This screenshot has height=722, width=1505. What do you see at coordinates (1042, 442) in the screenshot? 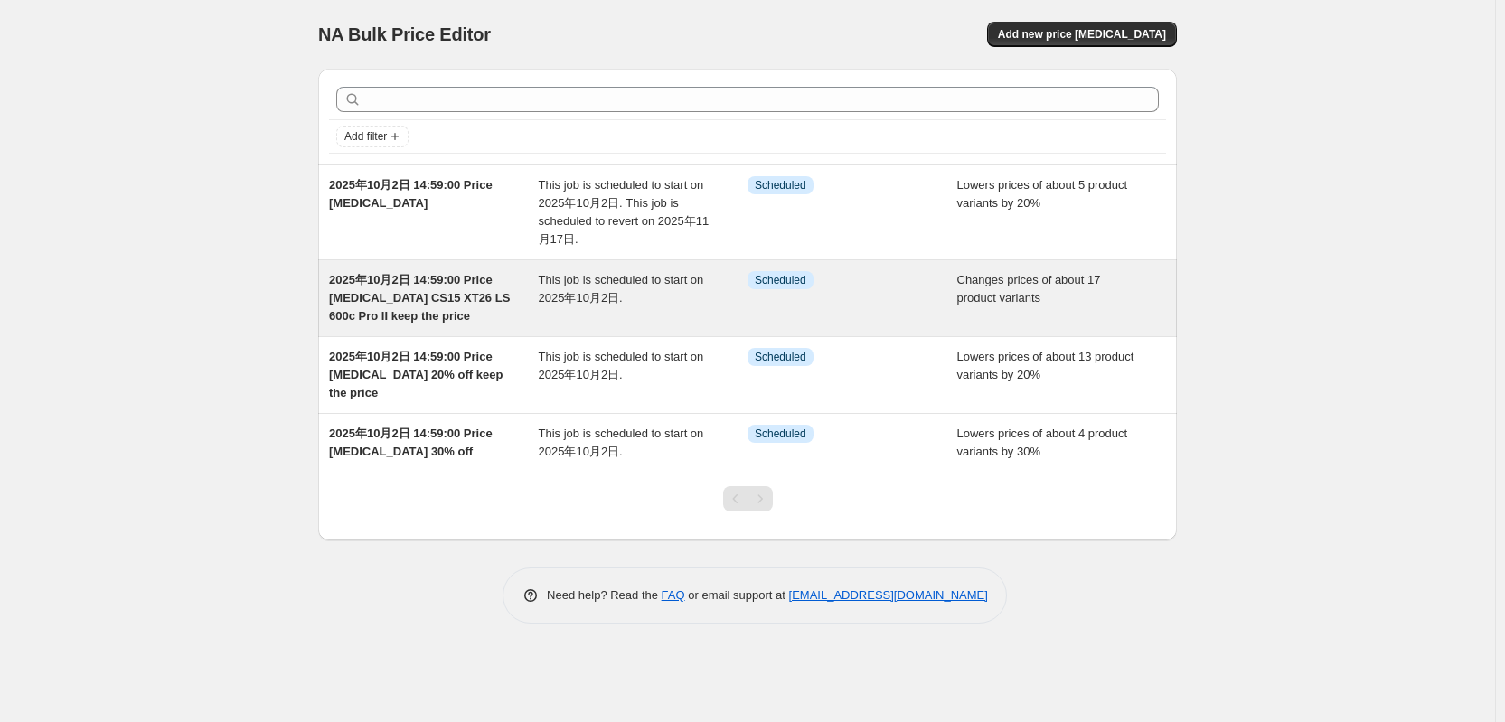
I see `span: Lowers prices of about 4 product variants by 30%` at bounding box center [1042, 442].